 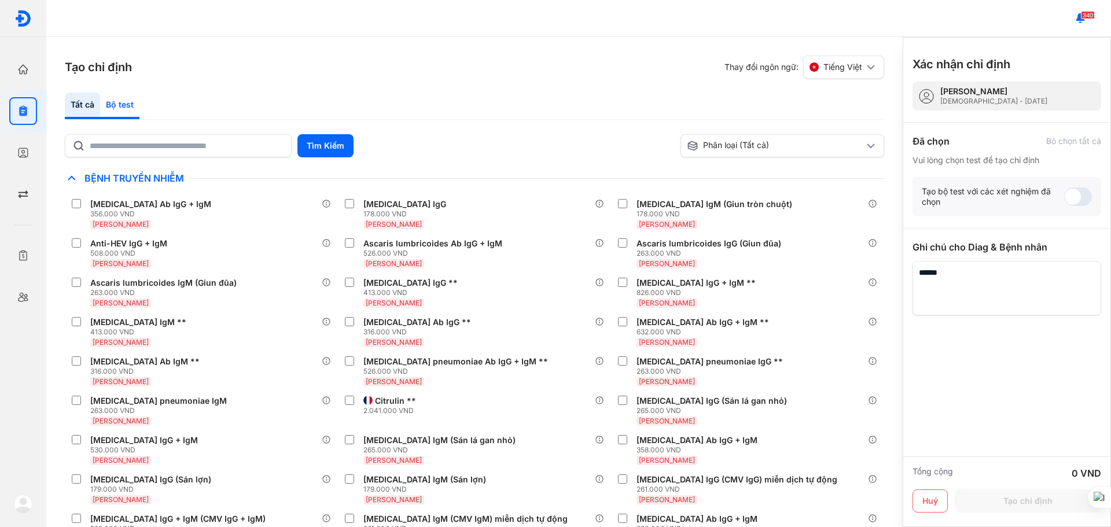 What do you see at coordinates (930, 501) in the screenshot?
I see `button: Huỷ` at bounding box center [930, 501].